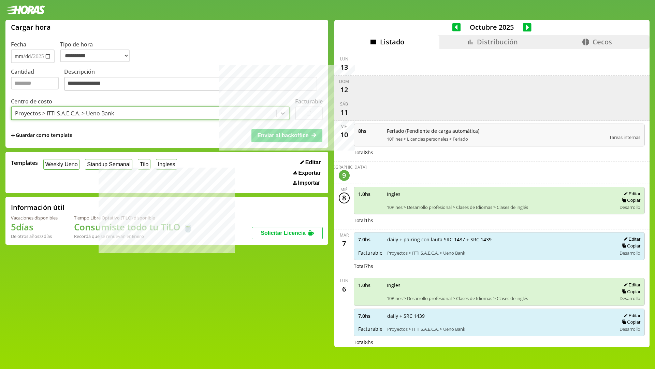 The image size is (655, 369). I want to click on div: 9, so click(344, 175).